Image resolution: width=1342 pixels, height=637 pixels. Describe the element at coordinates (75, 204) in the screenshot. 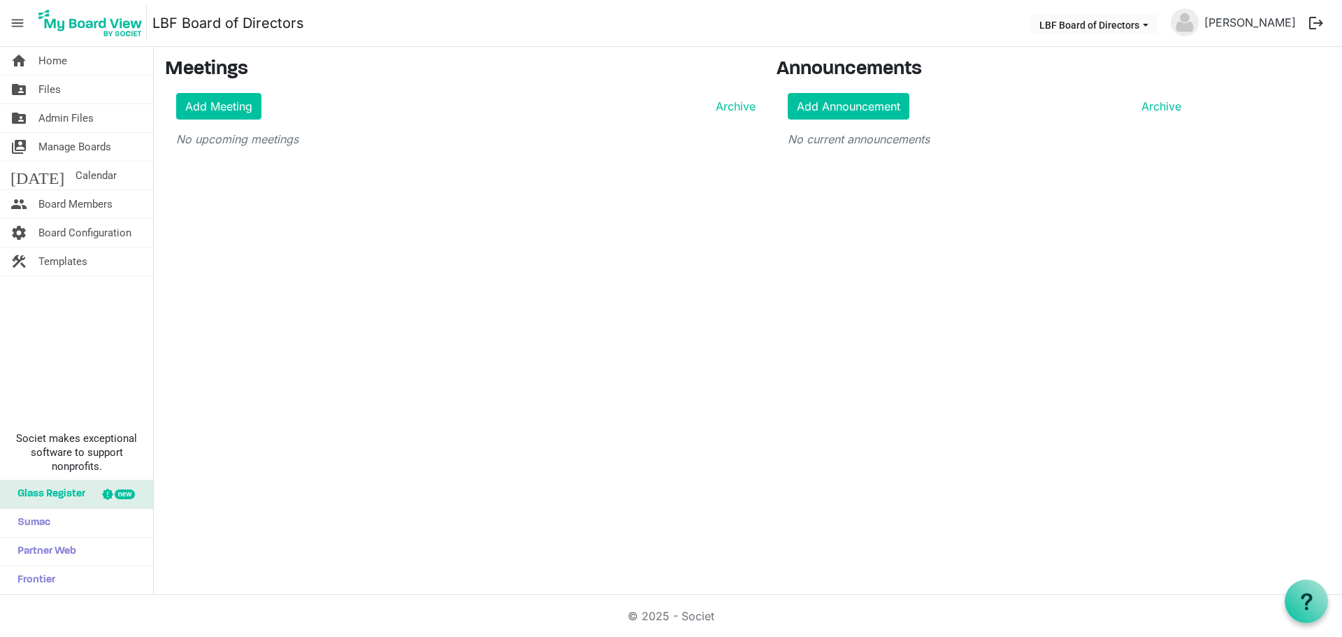

I see `span: Board Members` at that location.